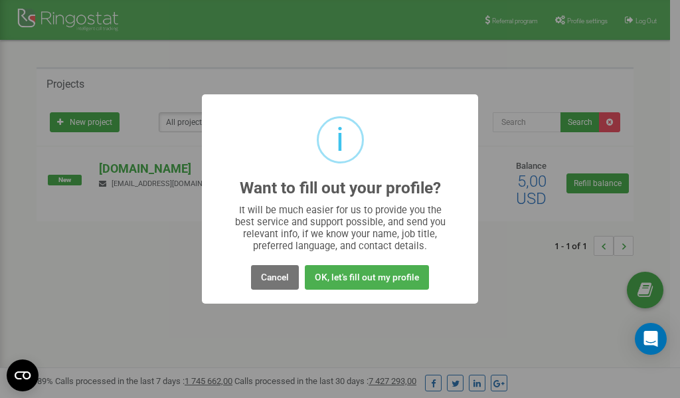  Describe the element at coordinates (367, 277) in the screenshot. I see `button: OK, let's fill out my profile` at that location.